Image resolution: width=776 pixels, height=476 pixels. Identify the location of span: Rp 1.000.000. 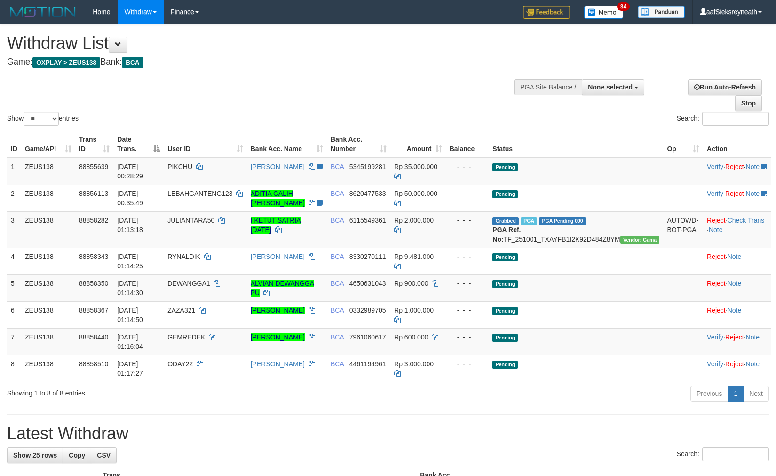
(414, 310).